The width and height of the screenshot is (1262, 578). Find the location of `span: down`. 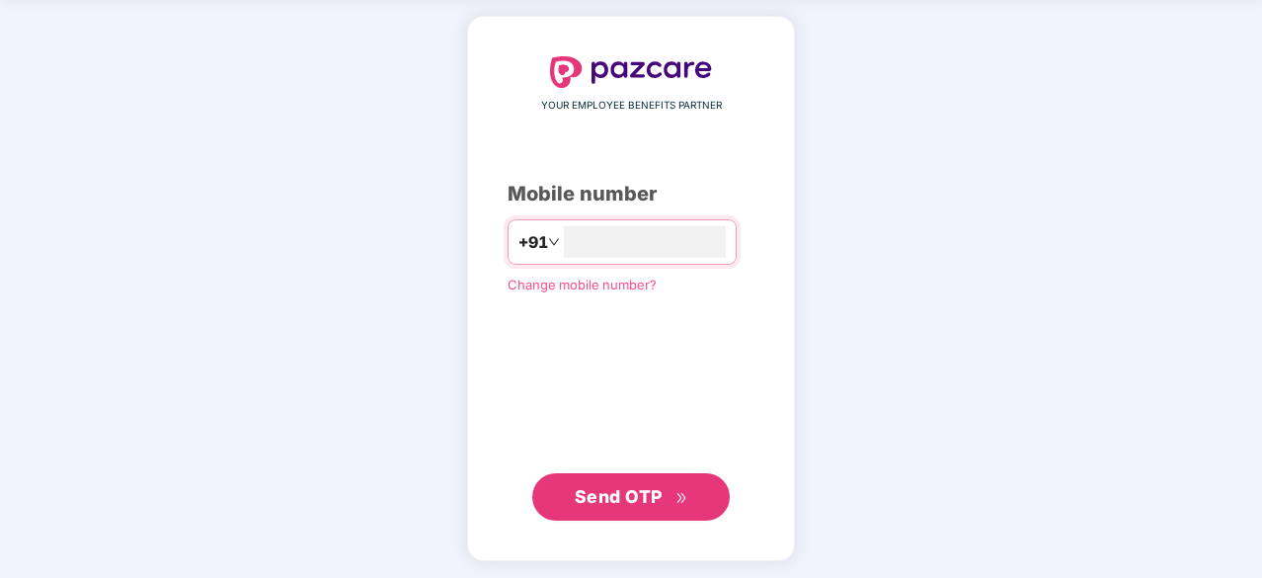

span: down is located at coordinates (554, 242).